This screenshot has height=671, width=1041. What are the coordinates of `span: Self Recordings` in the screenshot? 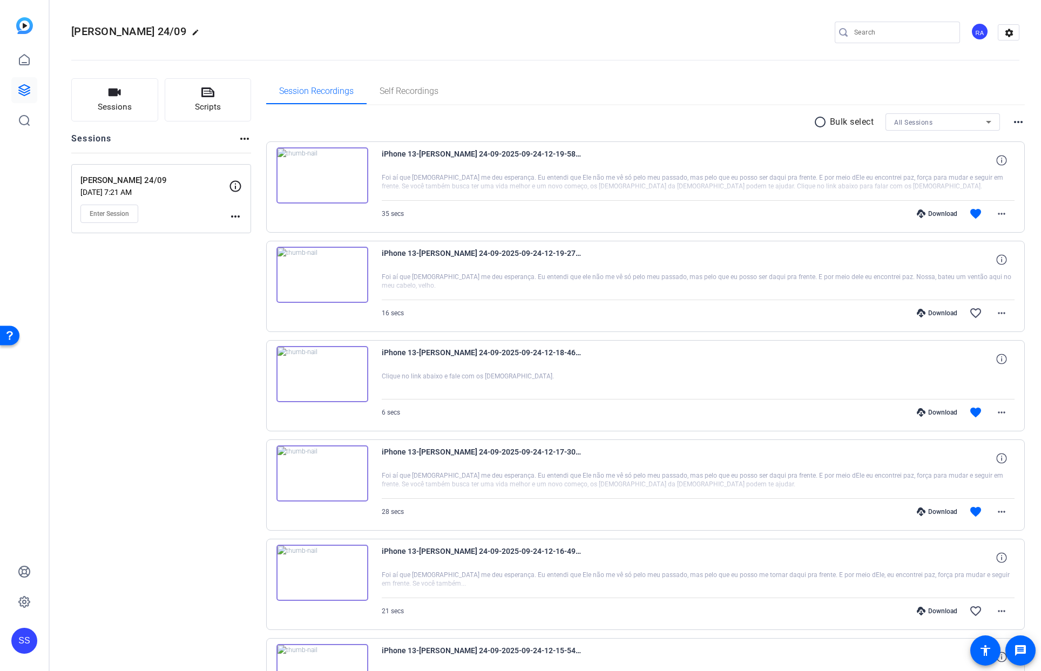 It's located at (409, 91).